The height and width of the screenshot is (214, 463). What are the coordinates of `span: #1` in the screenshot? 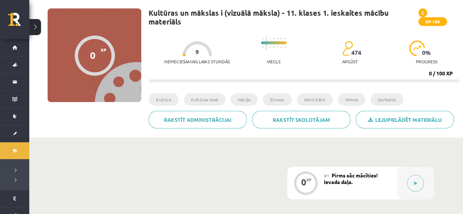 It's located at (327, 176).